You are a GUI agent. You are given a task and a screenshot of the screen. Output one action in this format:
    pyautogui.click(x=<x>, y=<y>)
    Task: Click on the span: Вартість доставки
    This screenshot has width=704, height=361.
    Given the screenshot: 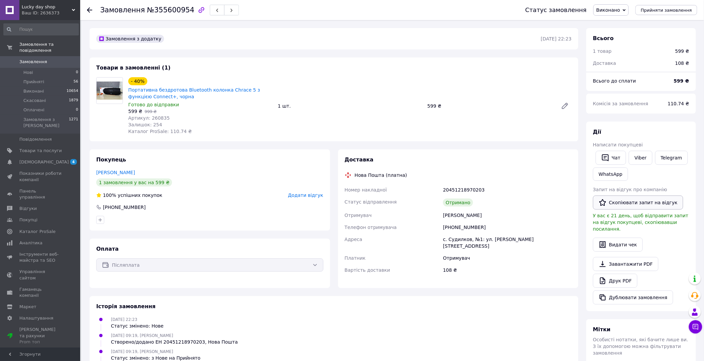 What is the action you would take?
    pyautogui.click(x=367, y=270)
    